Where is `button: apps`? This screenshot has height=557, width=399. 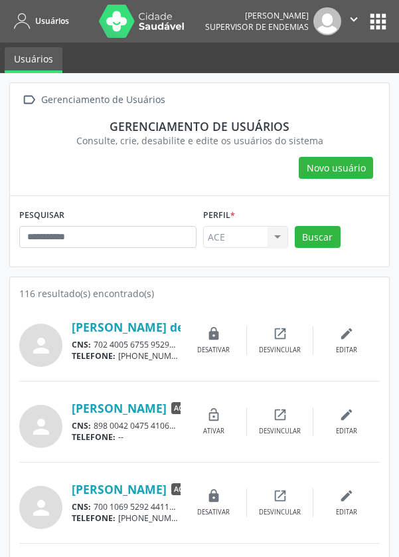
button: apps is located at coordinates (378, 21).